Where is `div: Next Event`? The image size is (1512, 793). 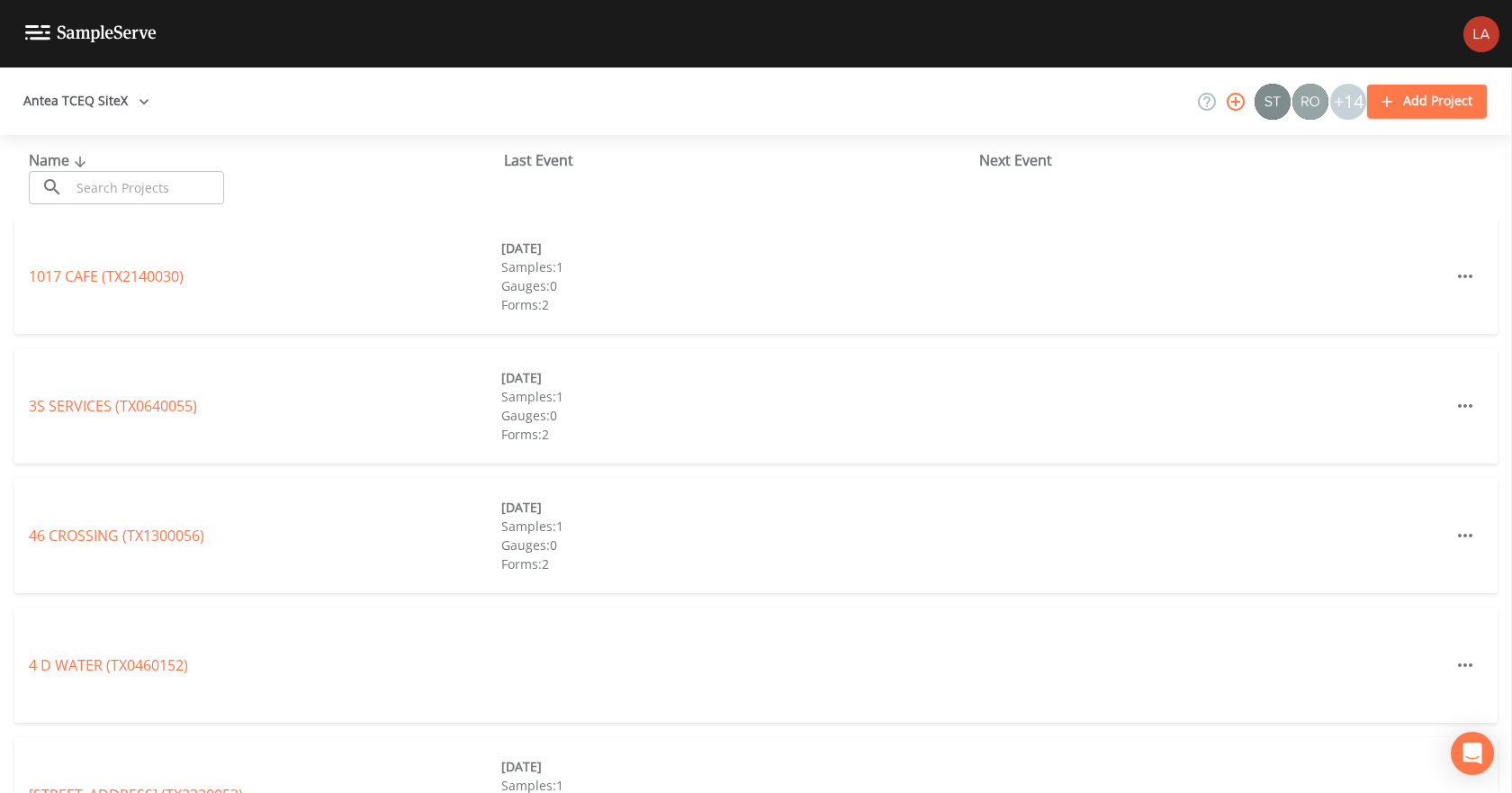 div: Next Event is located at coordinates (1217, 160).